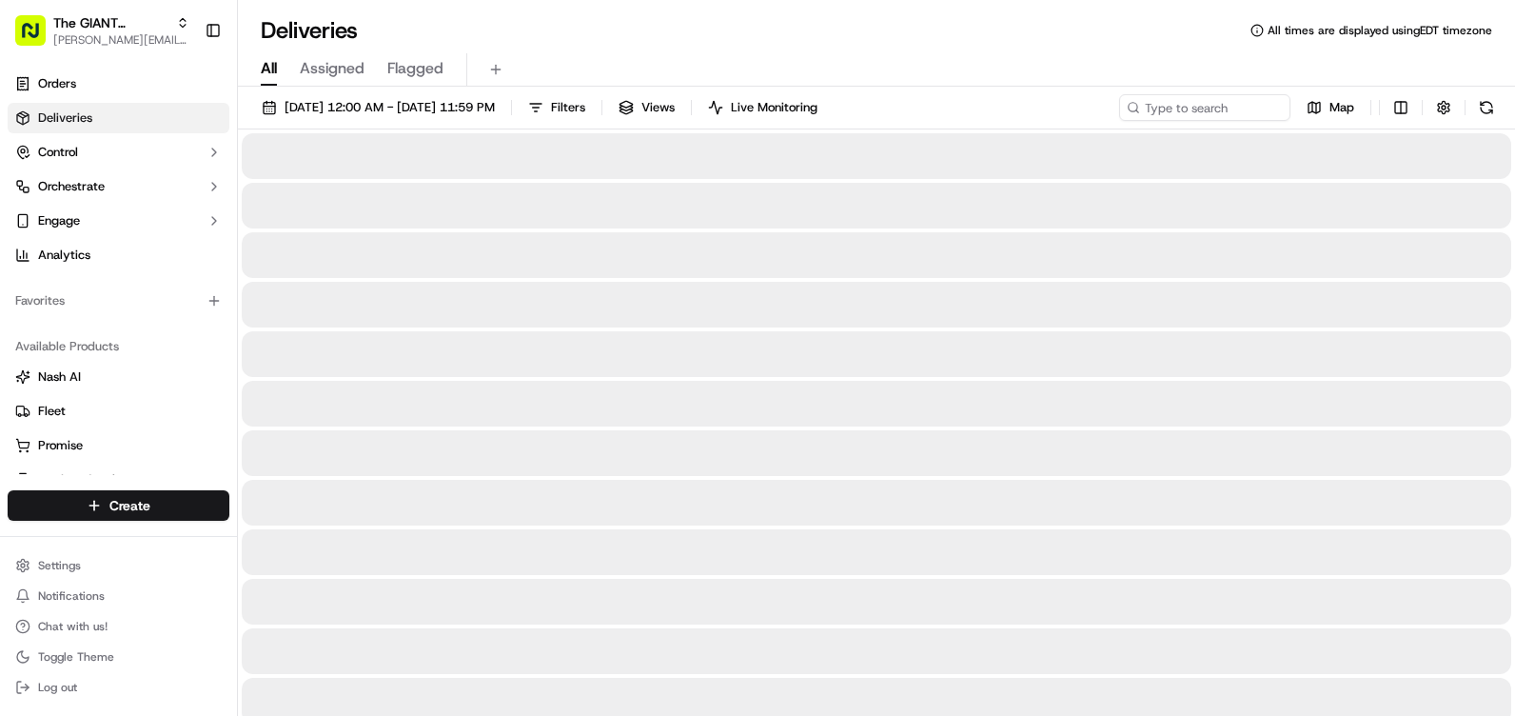 The image size is (1515, 716). What do you see at coordinates (118, 445) in the screenshot?
I see `a: Promise` at bounding box center [118, 445].